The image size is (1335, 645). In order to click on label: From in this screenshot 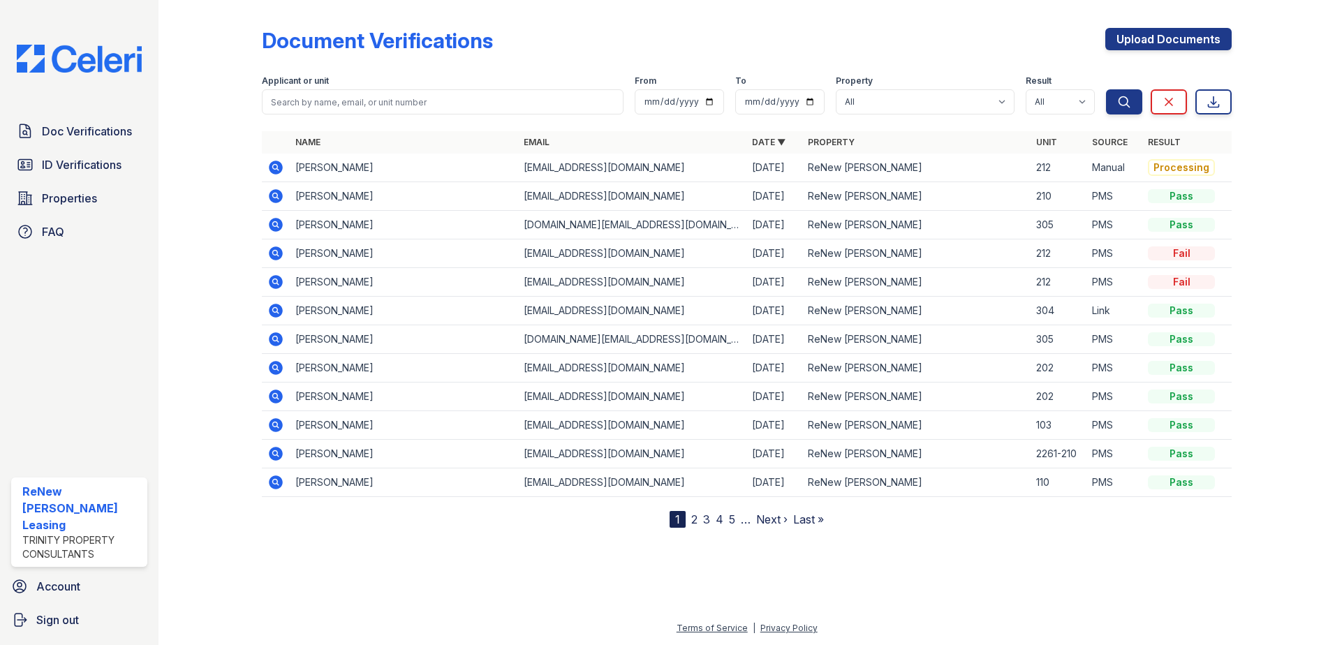, I will do `click(645, 81)`.